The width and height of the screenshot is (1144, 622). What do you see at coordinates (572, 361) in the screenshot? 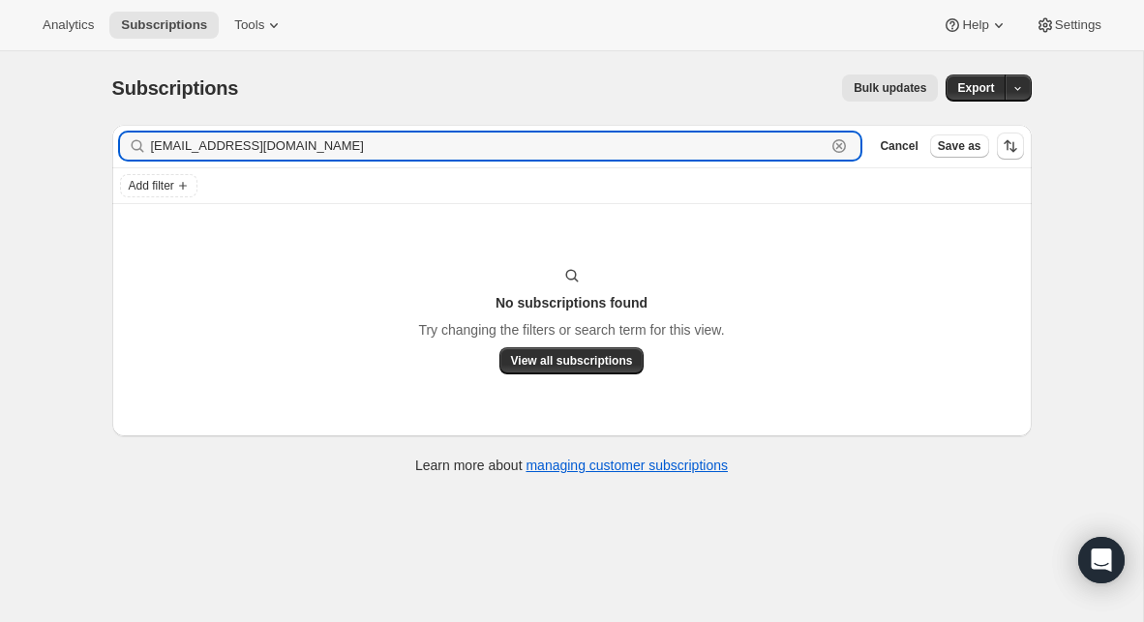
I see `button: View all subscriptions` at bounding box center [572, 361].